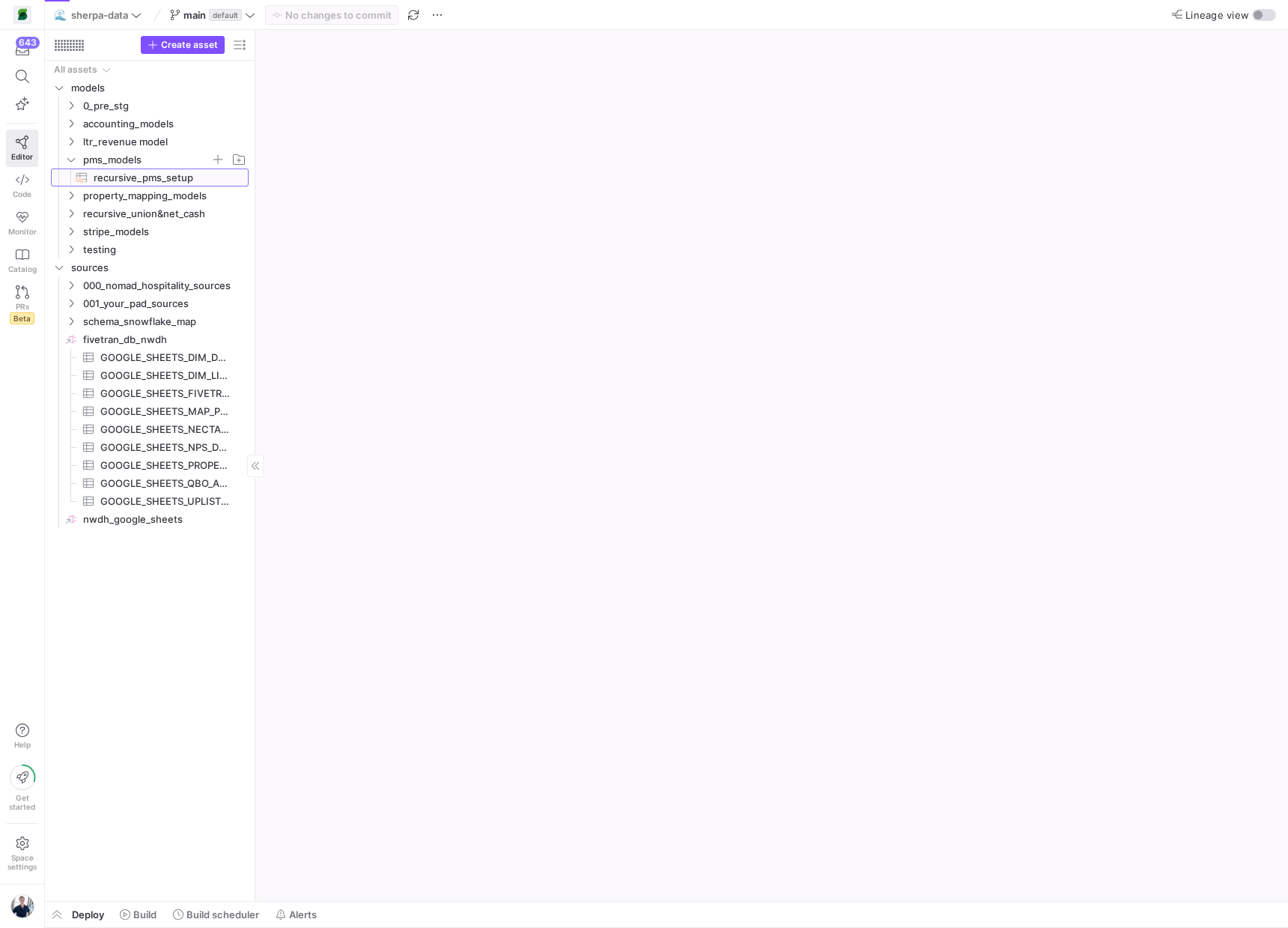 The height and width of the screenshot is (928, 1288). I want to click on a: GOOGLE_SHEETS_MAP_PROPERTY_MAPPING​​​​​​​​​, so click(150, 411).